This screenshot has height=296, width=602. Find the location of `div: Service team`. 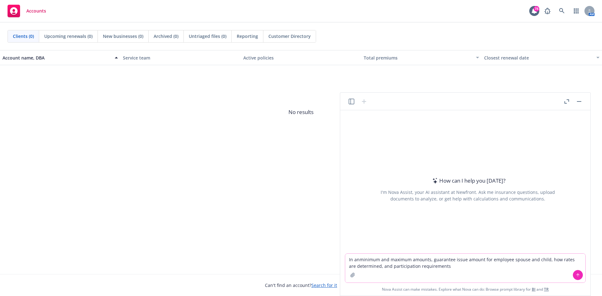

div: Service team is located at coordinates (181, 58).